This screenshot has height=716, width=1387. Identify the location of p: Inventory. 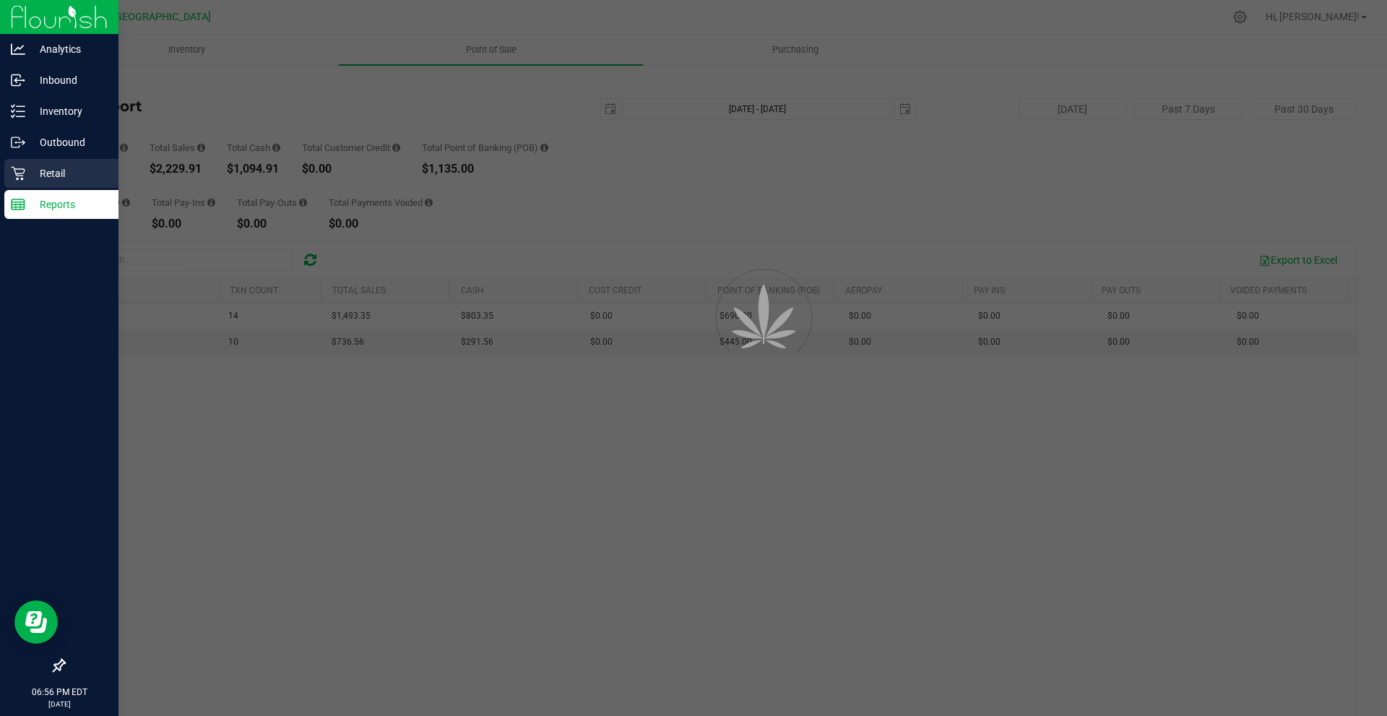
(69, 111).